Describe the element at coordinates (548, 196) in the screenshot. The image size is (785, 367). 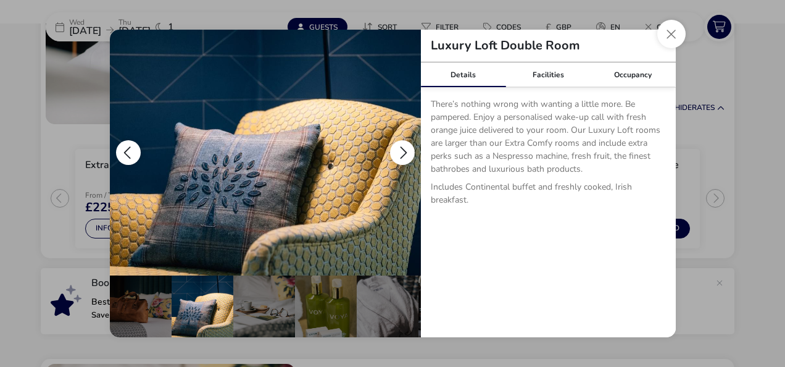
I see `p: Includes Continental buffet and freshly cooked, Irish breakfast.` at that location.